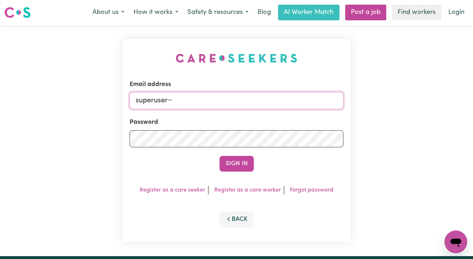 The width and height of the screenshot is (473, 259). I want to click on a: Login, so click(456, 12).